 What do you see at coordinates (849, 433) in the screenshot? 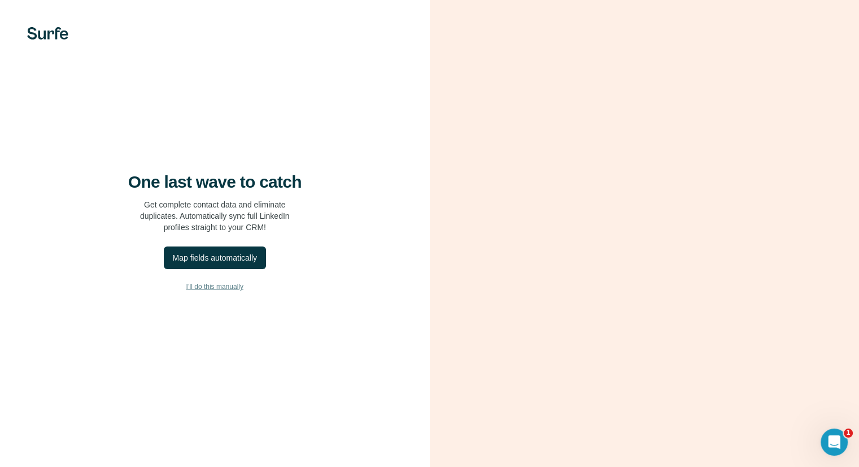
I see `span: 1` at bounding box center [849, 433].